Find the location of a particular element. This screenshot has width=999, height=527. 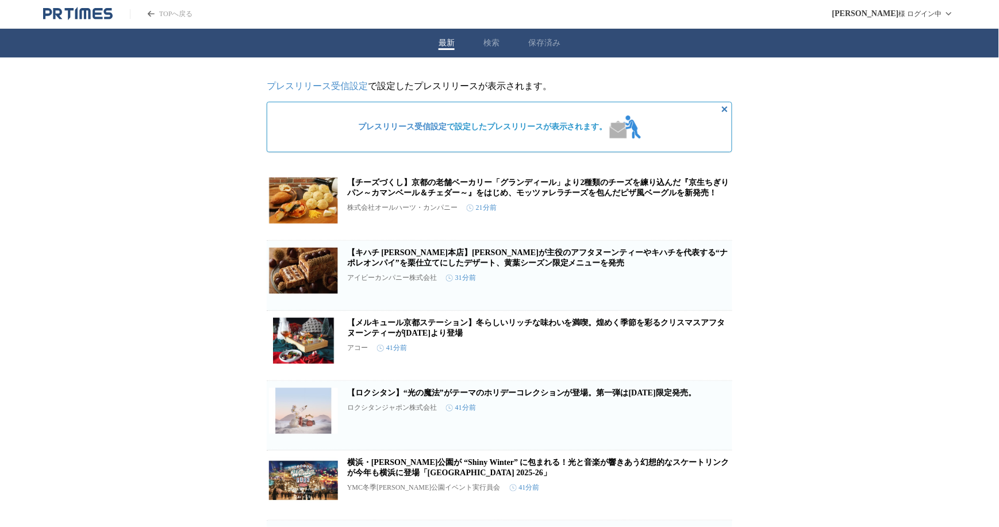

img: 【チーズづくし】京都の老舗ベーカリー「グランディール」より2種類のチーズを練り込んだ『京生ちぎりパン～カマンベール＆チェダー～』をはじめ、モッツァレラチーズを包んだピザ風ベーグルを新発売！ is located at coordinates (304, 201).